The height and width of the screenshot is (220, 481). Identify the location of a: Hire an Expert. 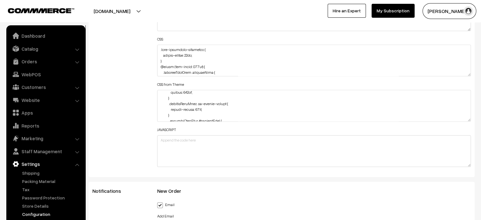
(346, 11).